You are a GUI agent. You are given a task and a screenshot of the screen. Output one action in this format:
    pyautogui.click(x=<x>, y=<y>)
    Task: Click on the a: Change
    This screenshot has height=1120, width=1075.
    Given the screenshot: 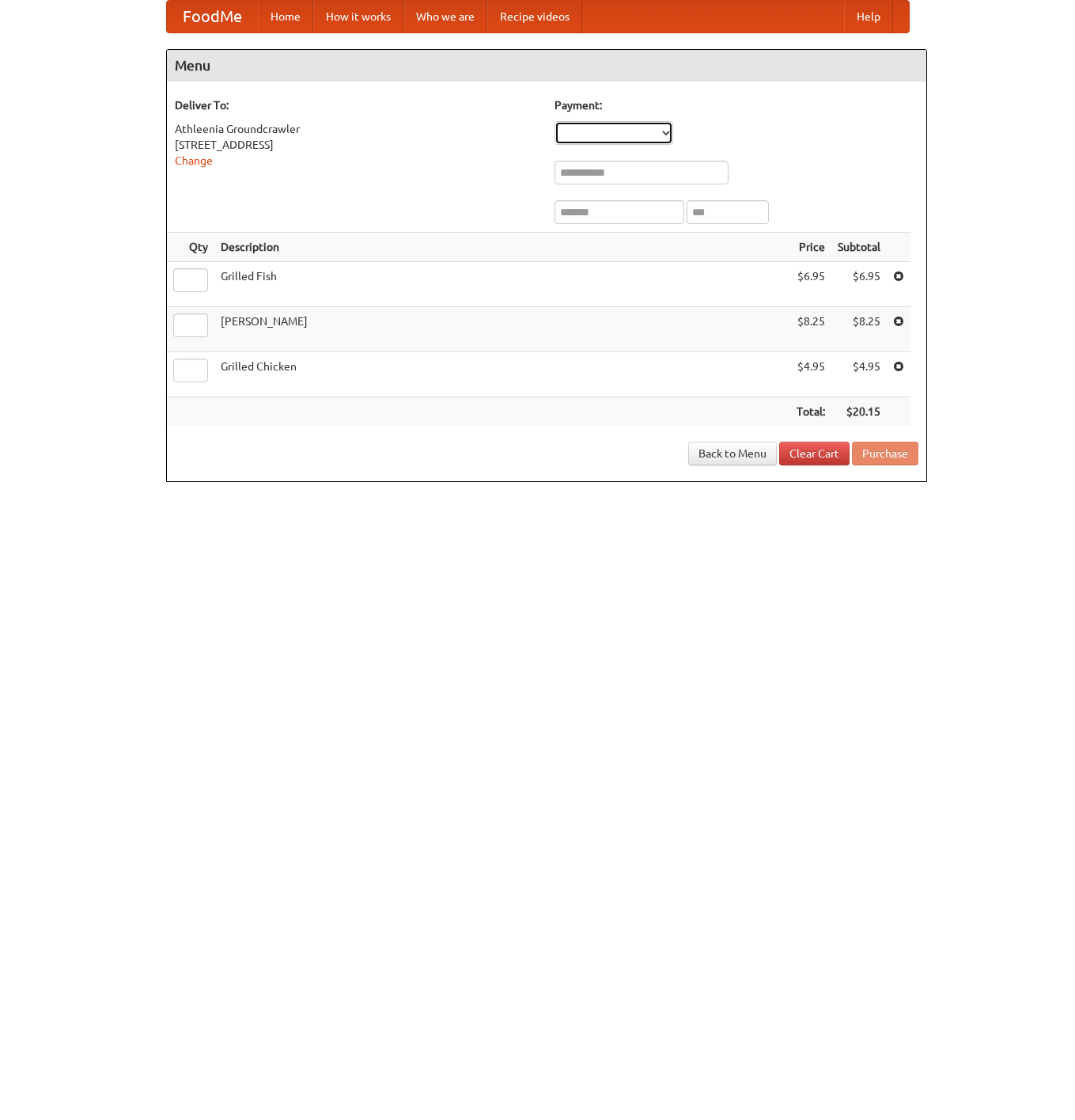 What is the action you would take?
    pyautogui.click(x=194, y=160)
    